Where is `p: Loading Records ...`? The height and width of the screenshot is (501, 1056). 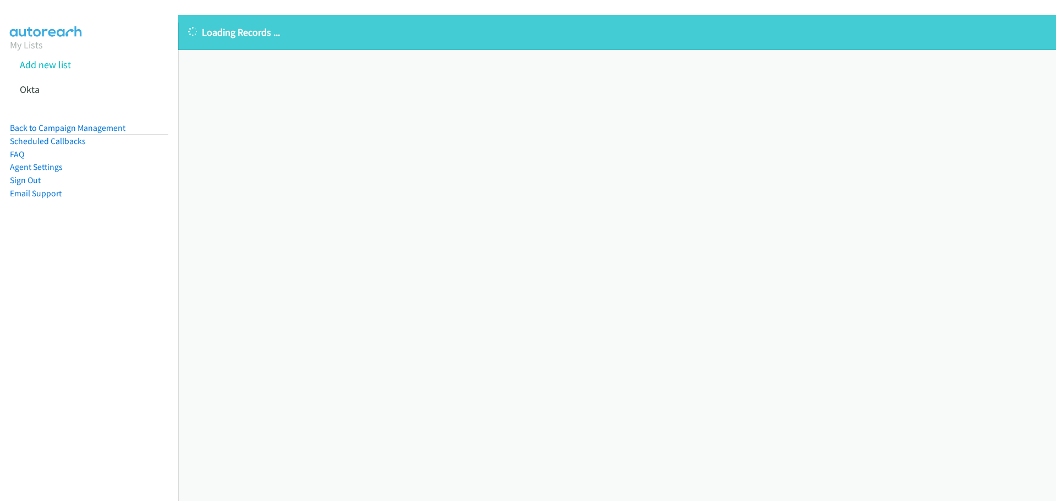 p: Loading Records ... is located at coordinates (617, 32).